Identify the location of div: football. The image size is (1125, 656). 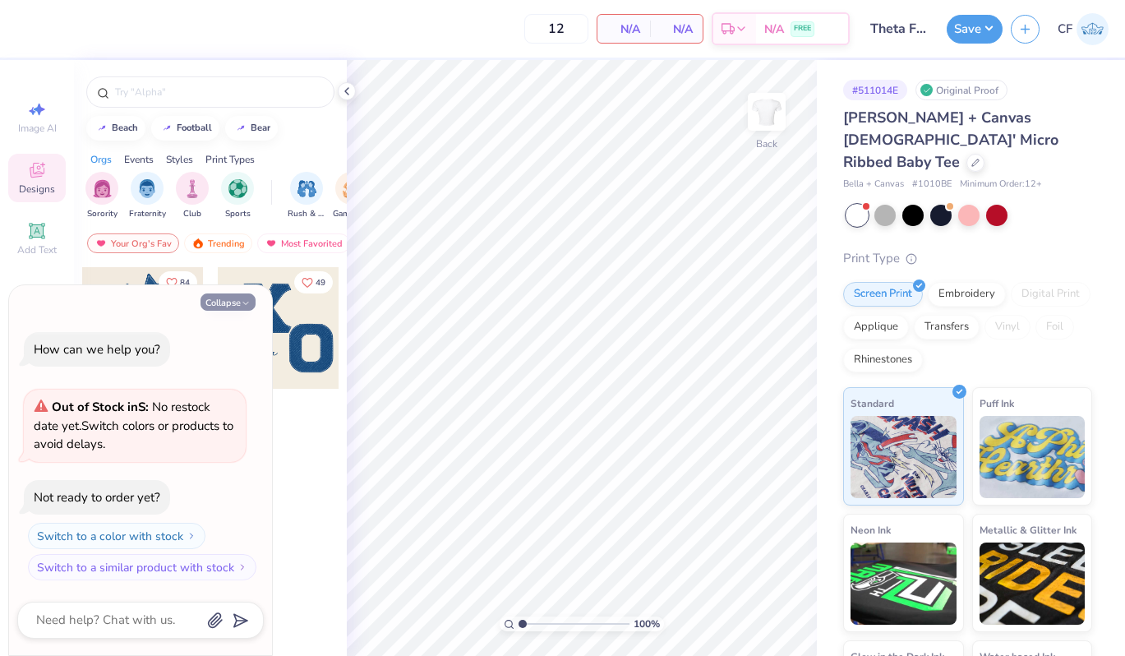
(194, 127).